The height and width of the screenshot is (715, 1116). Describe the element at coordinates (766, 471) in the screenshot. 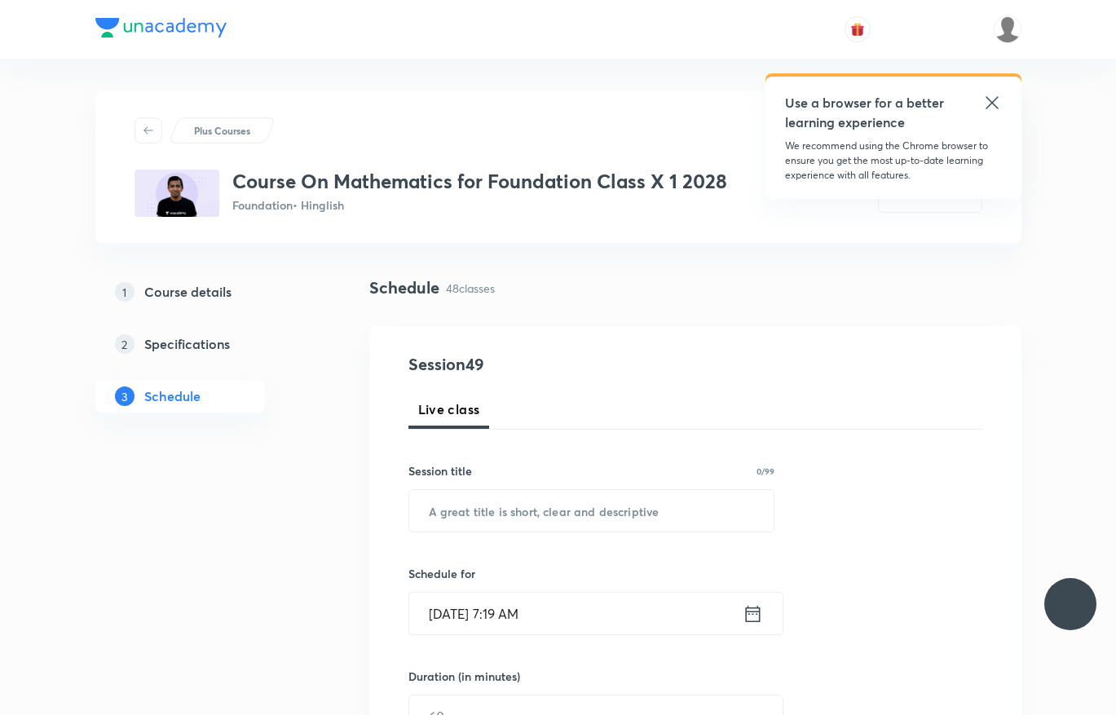

I see `p: 0/99` at that location.